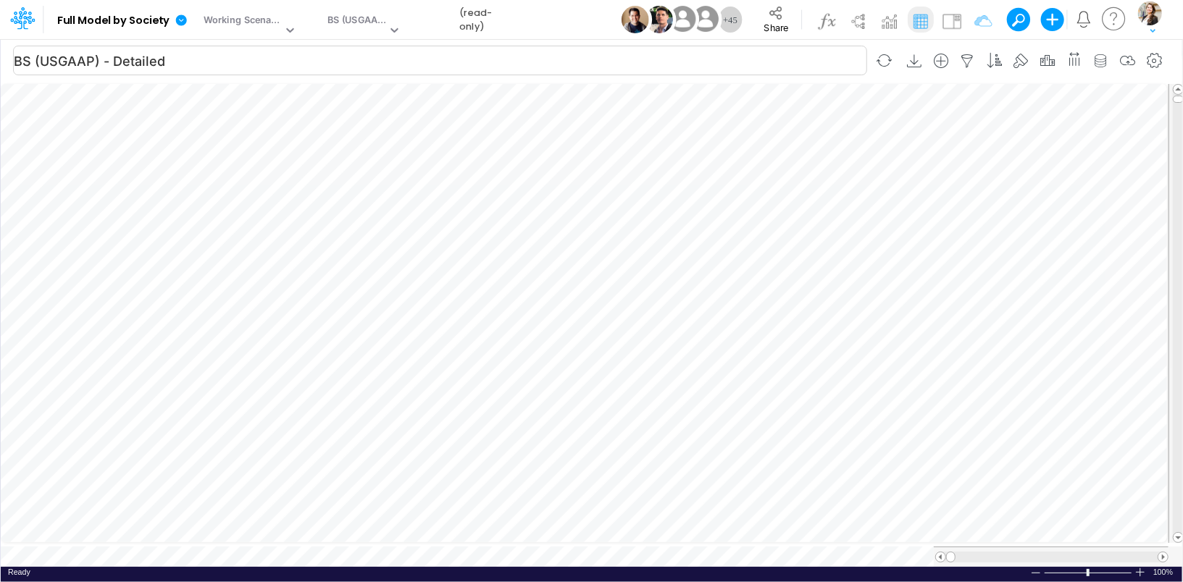 The height and width of the screenshot is (582, 1183). Describe the element at coordinates (776, 20) in the screenshot. I see `button: Share` at that location.